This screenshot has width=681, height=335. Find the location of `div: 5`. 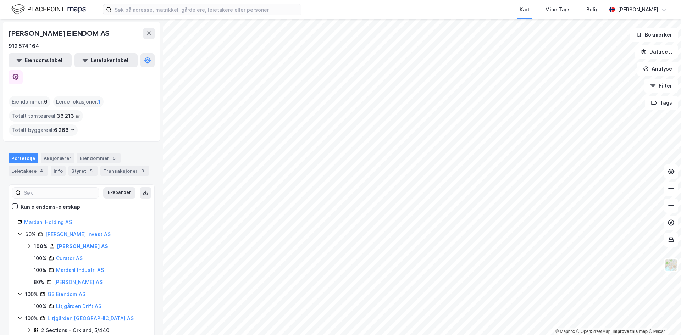

div: 5 is located at coordinates (91, 171).